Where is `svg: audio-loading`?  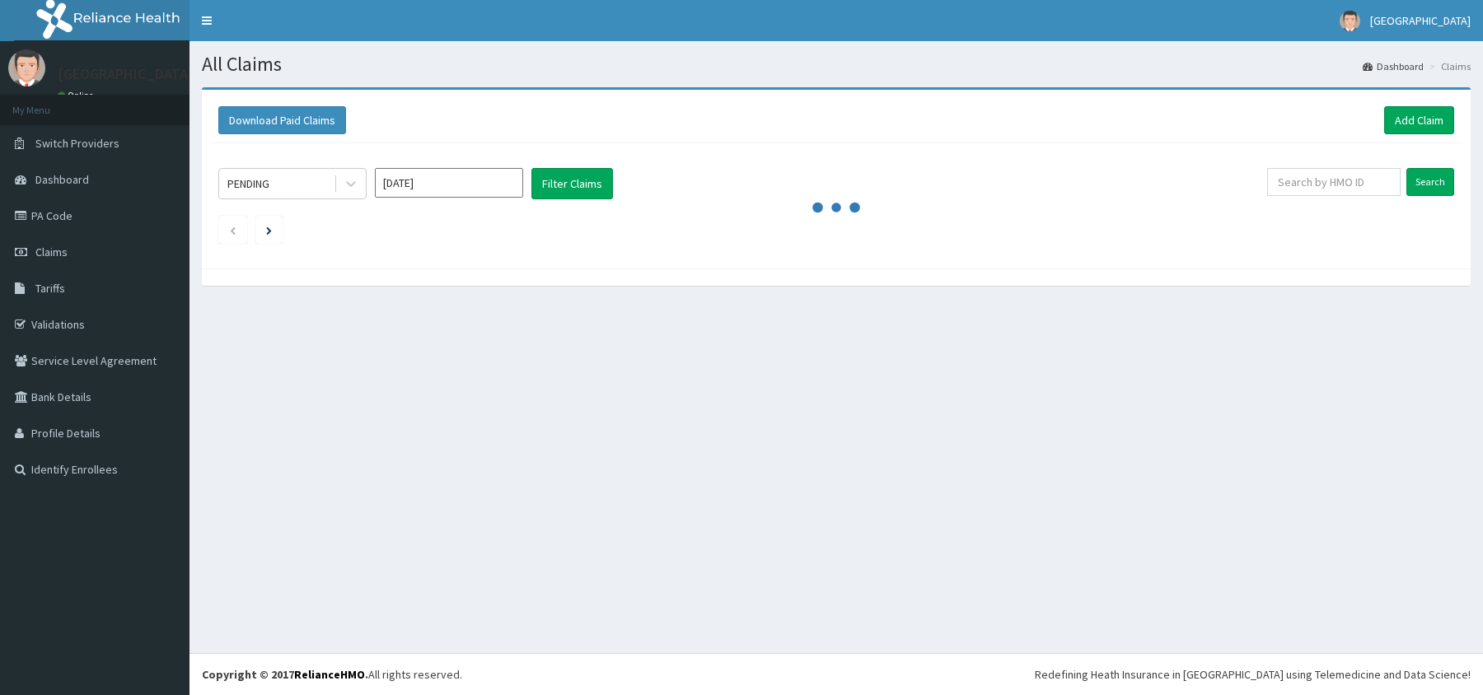
svg: audio-loading is located at coordinates (836, 208).